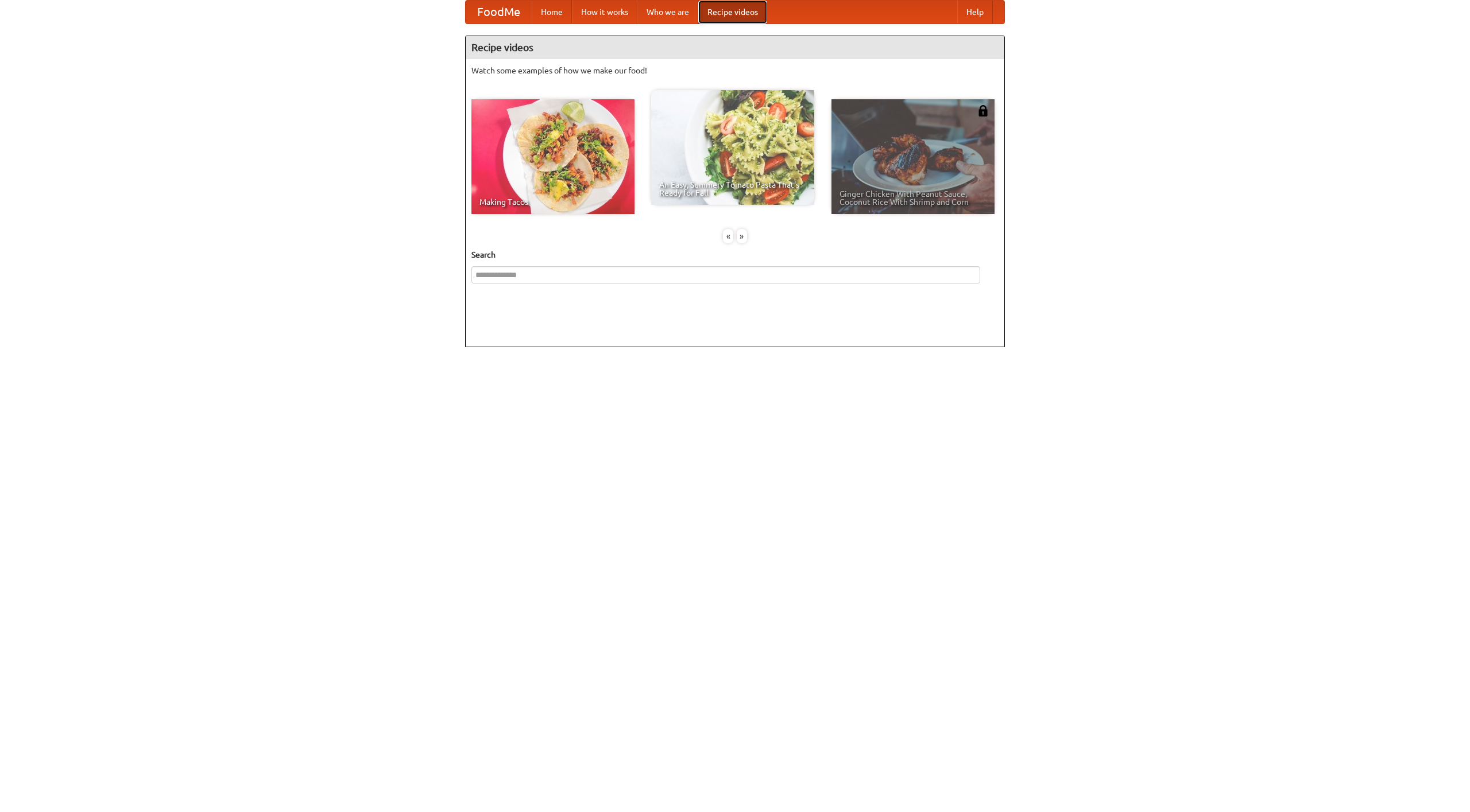 The height and width of the screenshot is (812, 1470). What do you see at coordinates (984, 111) in the screenshot?
I see `img: 483408.png` at bounding box center [984, 111].